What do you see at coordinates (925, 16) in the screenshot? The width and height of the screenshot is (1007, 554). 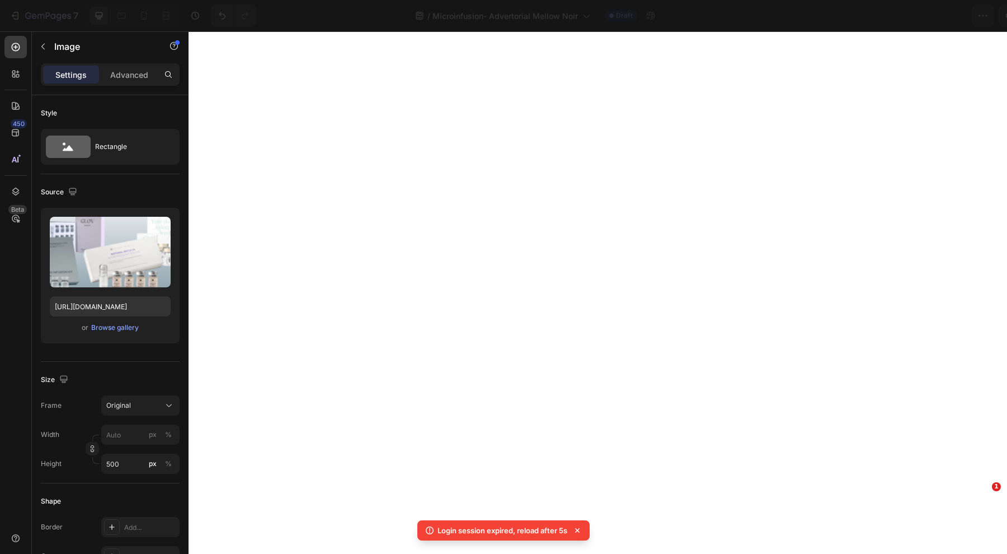 I see `button: Publish` at bounding box center [925, 16].